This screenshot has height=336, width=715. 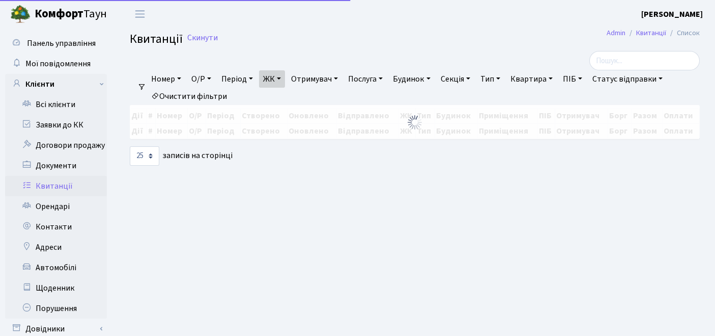 What do you see at coordinates (56, 145) in the screenshot?
I see `a: Договори продажу` at bounding box center [56, 145].